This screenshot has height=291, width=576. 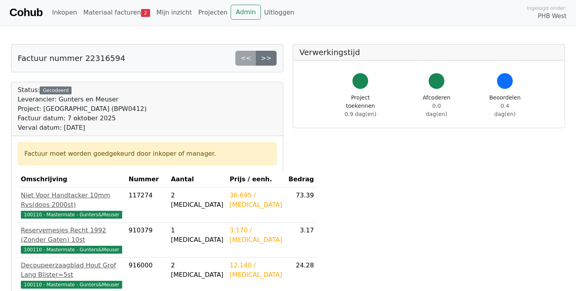 What do you see at coordinates (546, 8) in the screenshot?
I see `span: Ingelogd onder:` at bounding box center [546, 8].